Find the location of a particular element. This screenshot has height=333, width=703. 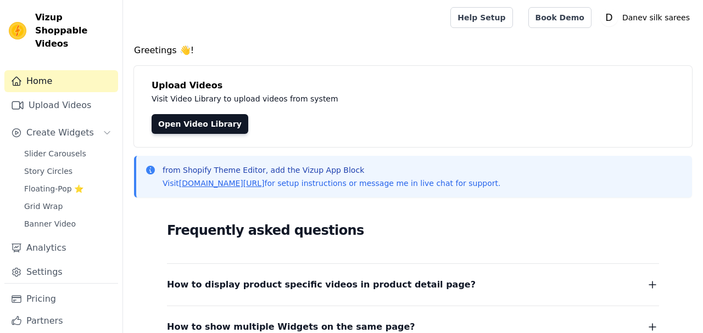

text: D is located at coordinates (609, 18).